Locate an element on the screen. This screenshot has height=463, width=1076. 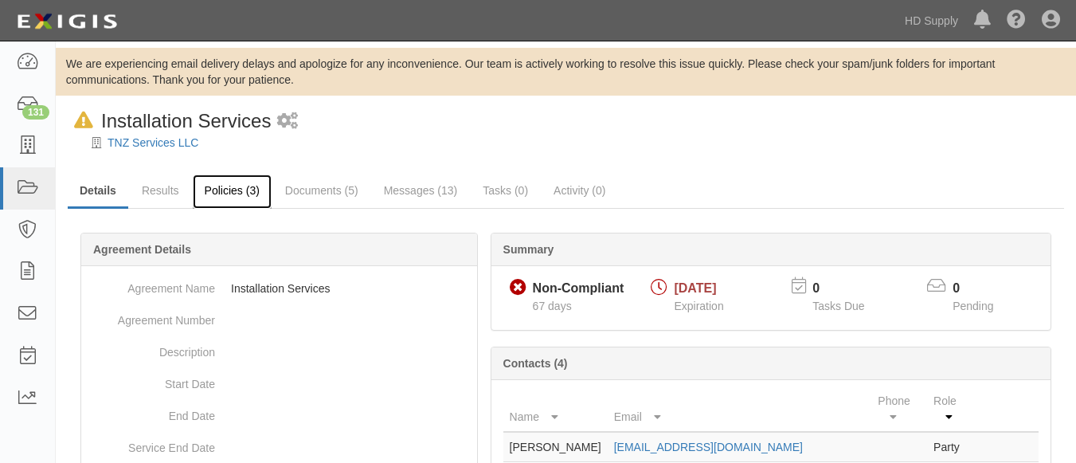
th: Name is located at coordinates (555, 409).